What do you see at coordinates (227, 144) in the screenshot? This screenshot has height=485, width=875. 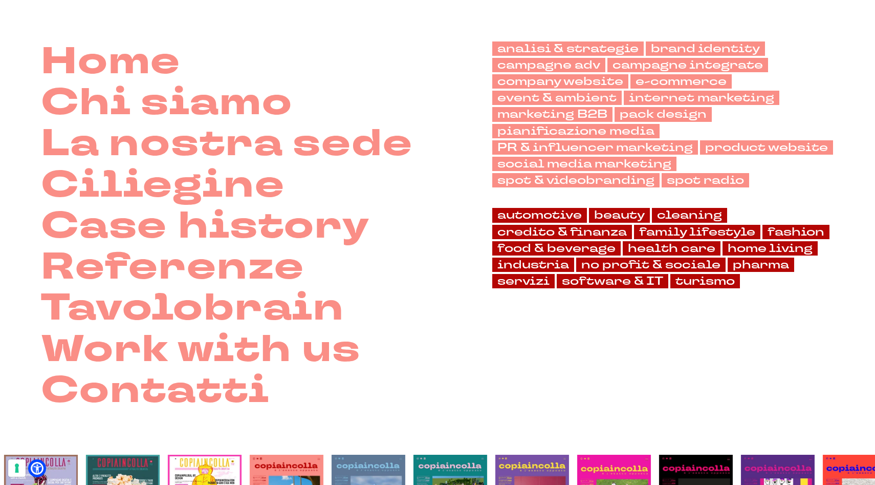 I see `a: La nostra sede` at bounding box center [227, 144].